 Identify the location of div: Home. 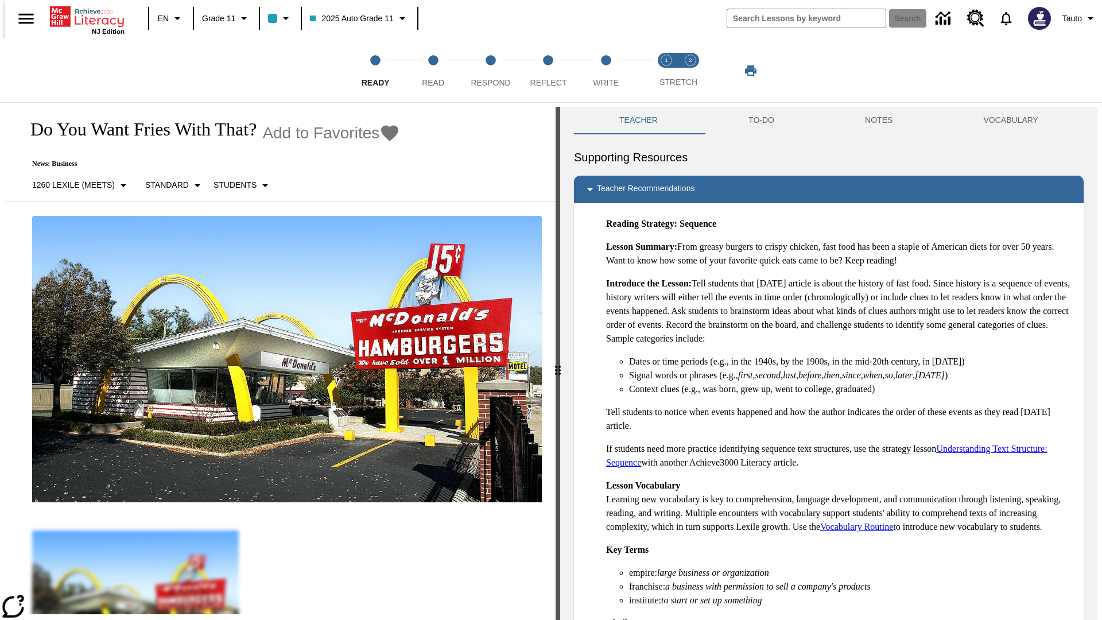
(87, 20).